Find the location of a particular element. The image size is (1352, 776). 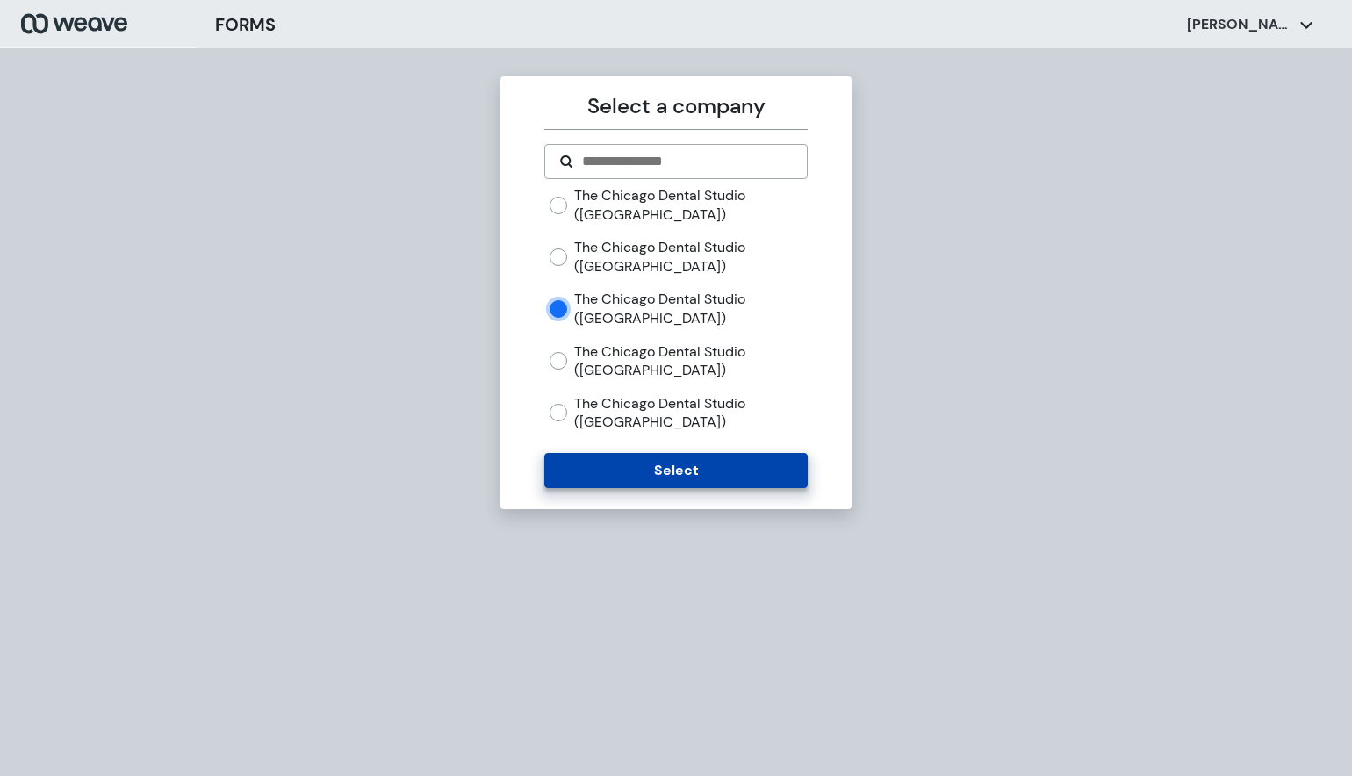

input: Search is located at coordinates (686, 162).